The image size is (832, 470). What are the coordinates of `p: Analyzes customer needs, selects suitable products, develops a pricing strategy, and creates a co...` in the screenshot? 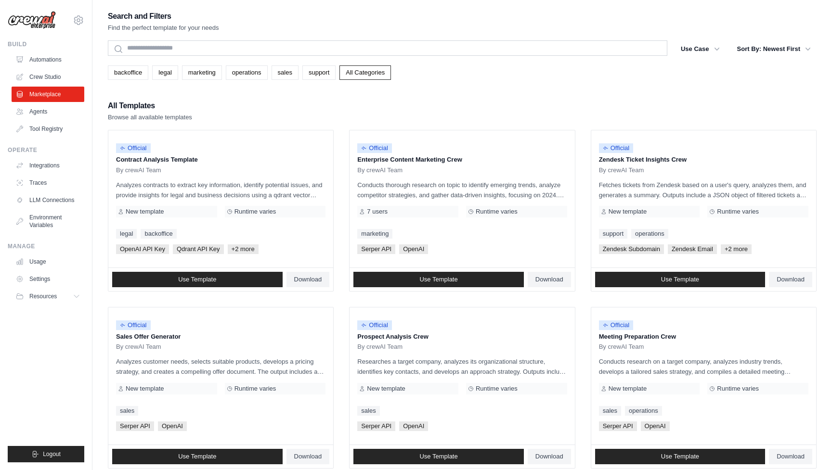 It's located at (220, 367).